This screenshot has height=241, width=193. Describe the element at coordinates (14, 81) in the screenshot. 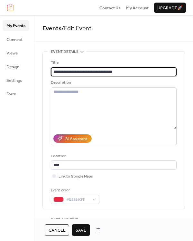

I see `span: Settings` at that location.